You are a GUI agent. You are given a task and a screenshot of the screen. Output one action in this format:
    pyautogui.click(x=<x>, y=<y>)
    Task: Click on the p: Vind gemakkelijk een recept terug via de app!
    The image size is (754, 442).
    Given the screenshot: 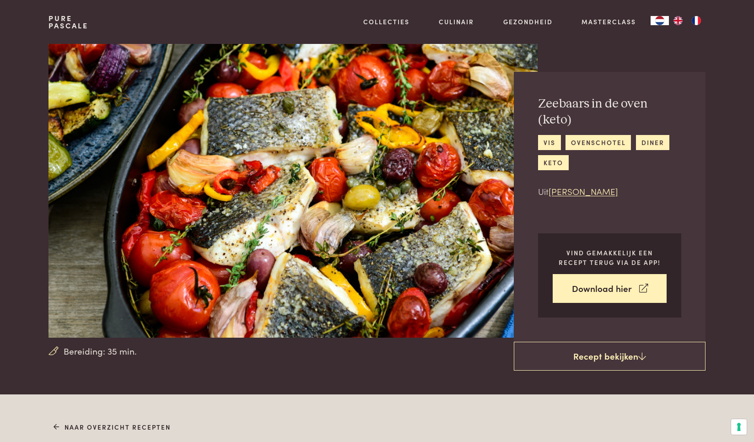 What is the action you would take?
    pyautogui.click(x=609, y=257)
    